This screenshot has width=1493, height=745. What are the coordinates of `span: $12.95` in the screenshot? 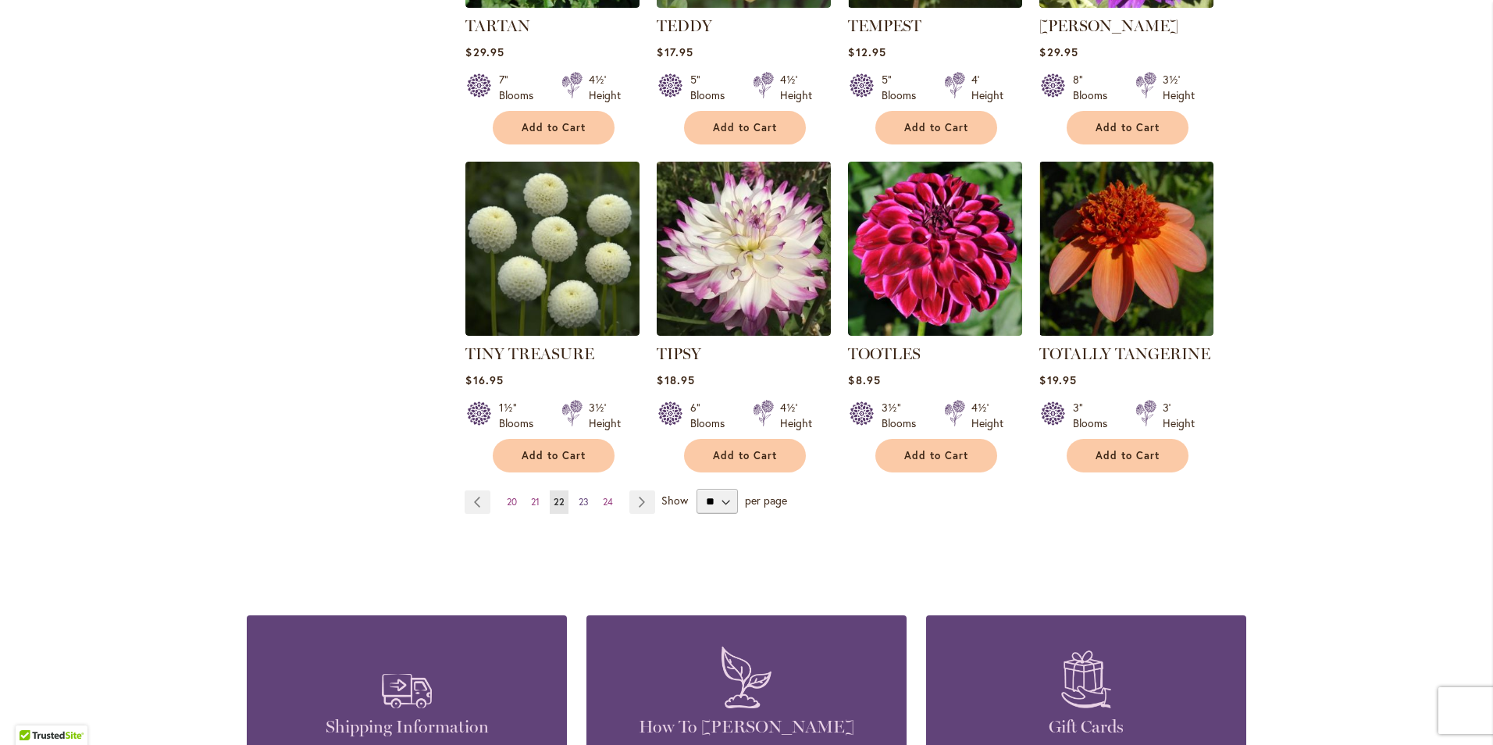 It's located at (867, 52).